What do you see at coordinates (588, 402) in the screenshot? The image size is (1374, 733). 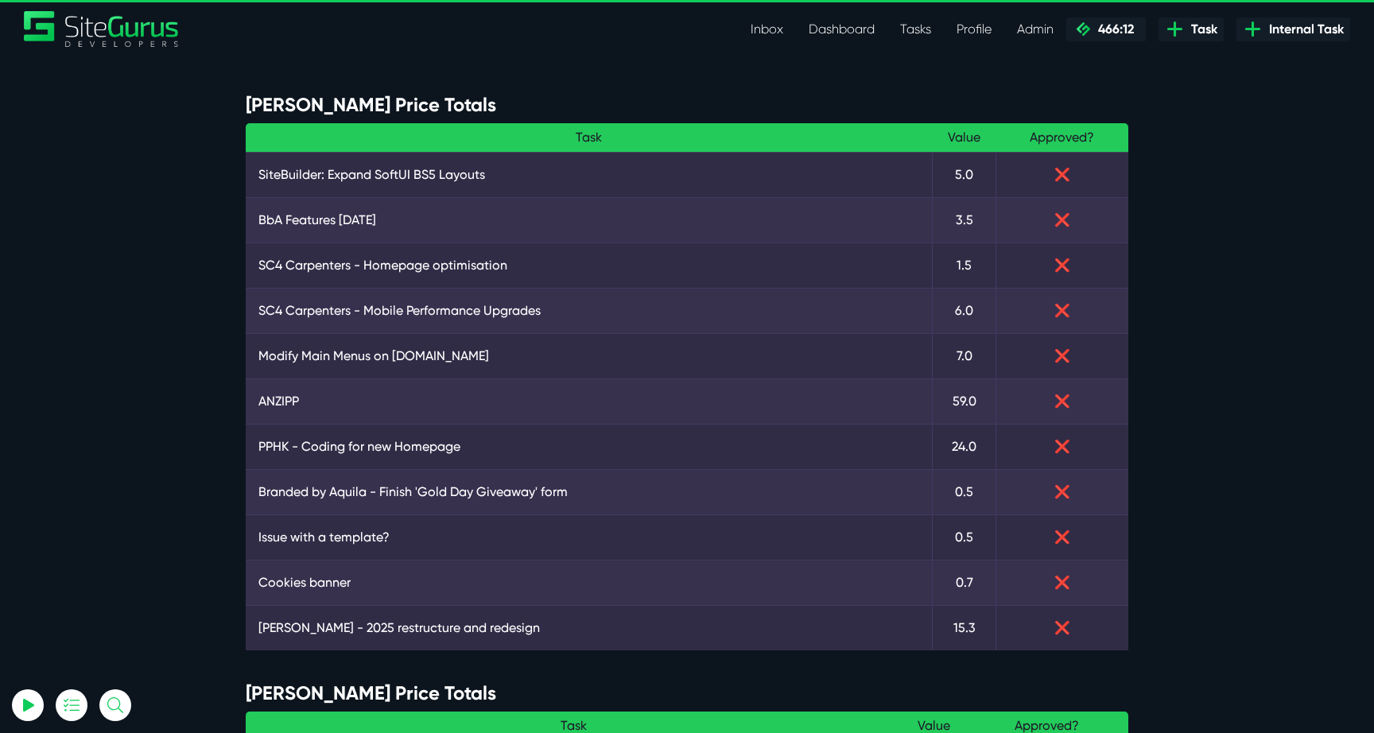 I see `a: ANZIPP` at bounding box center [588, 402].